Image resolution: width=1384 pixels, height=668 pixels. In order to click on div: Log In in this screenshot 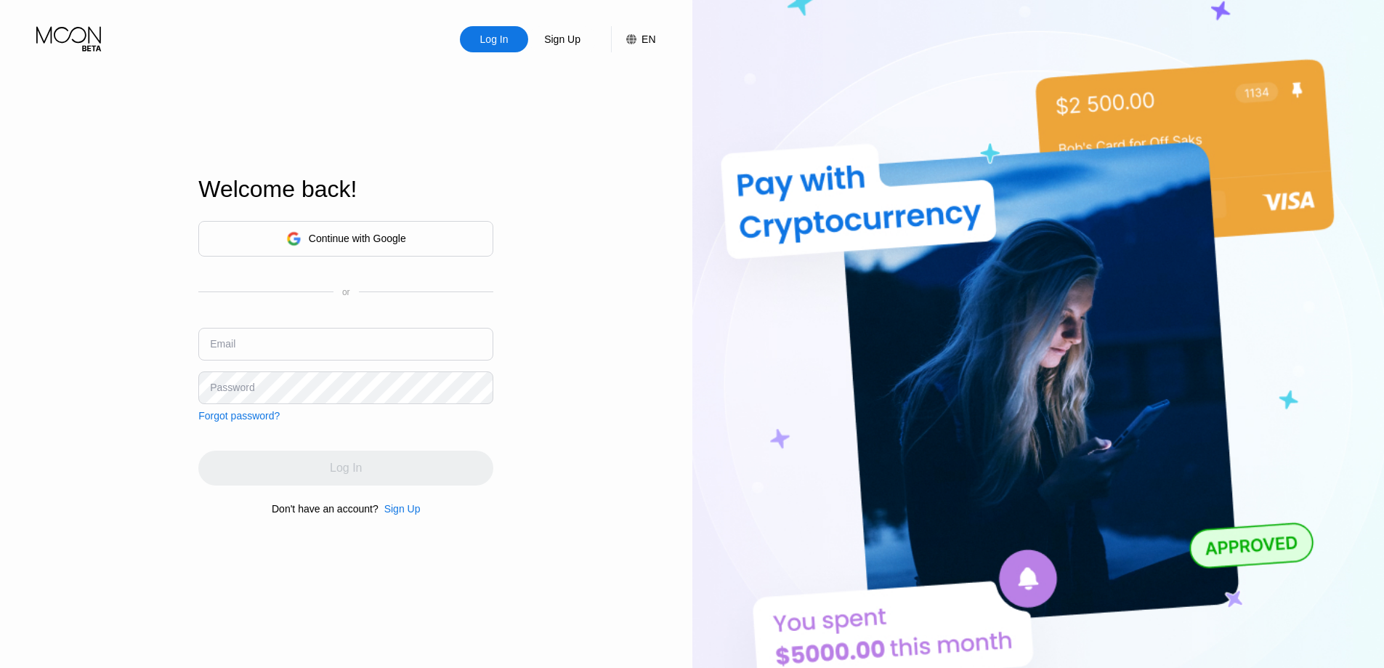, I will do `click(494, 39)`.